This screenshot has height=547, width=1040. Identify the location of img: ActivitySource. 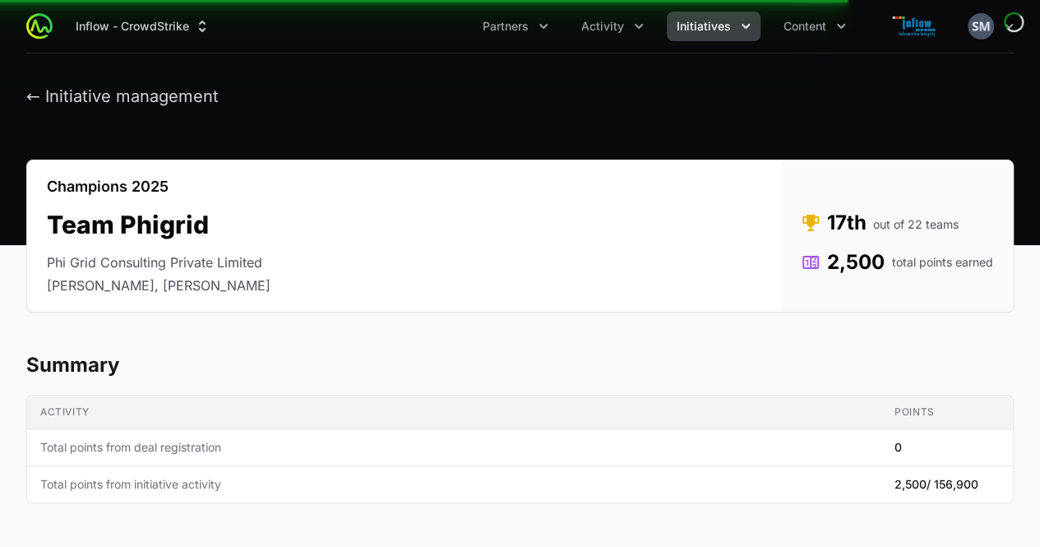
(39, 26).